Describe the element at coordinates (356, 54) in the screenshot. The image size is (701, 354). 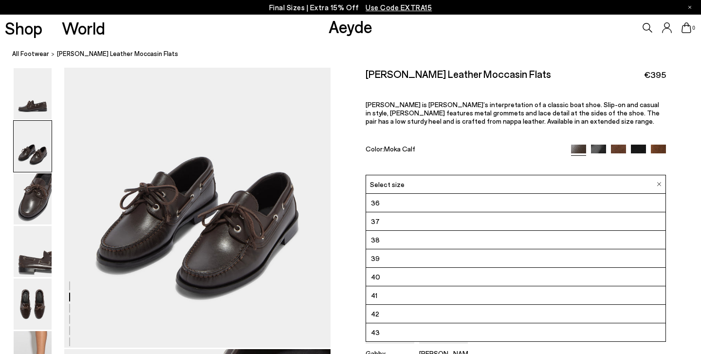
I see `nav: breadcrumb` at that location.